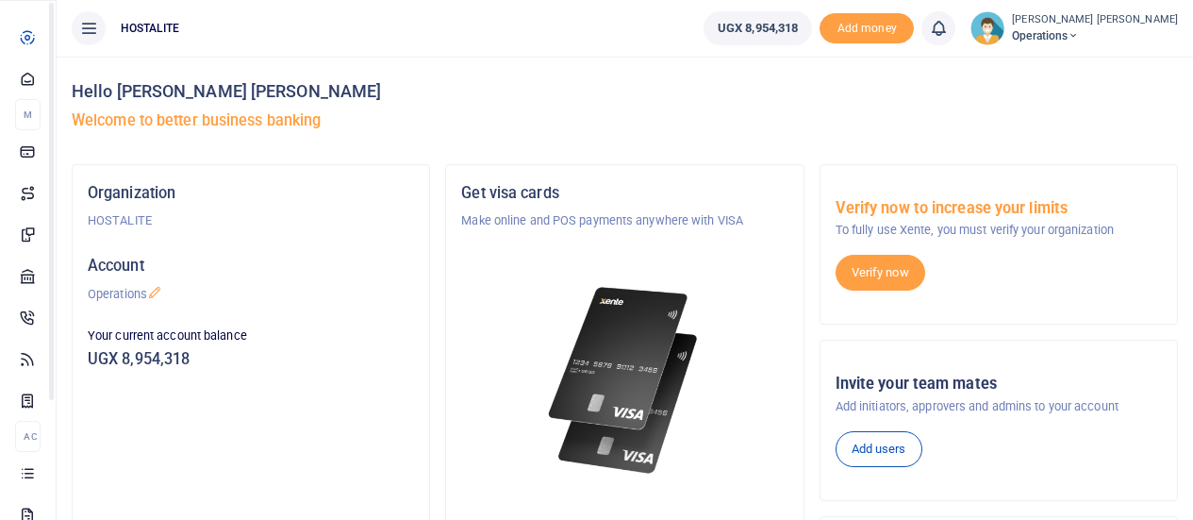  I want to click on h5: Welcome to better business banking, so click(624, 121).